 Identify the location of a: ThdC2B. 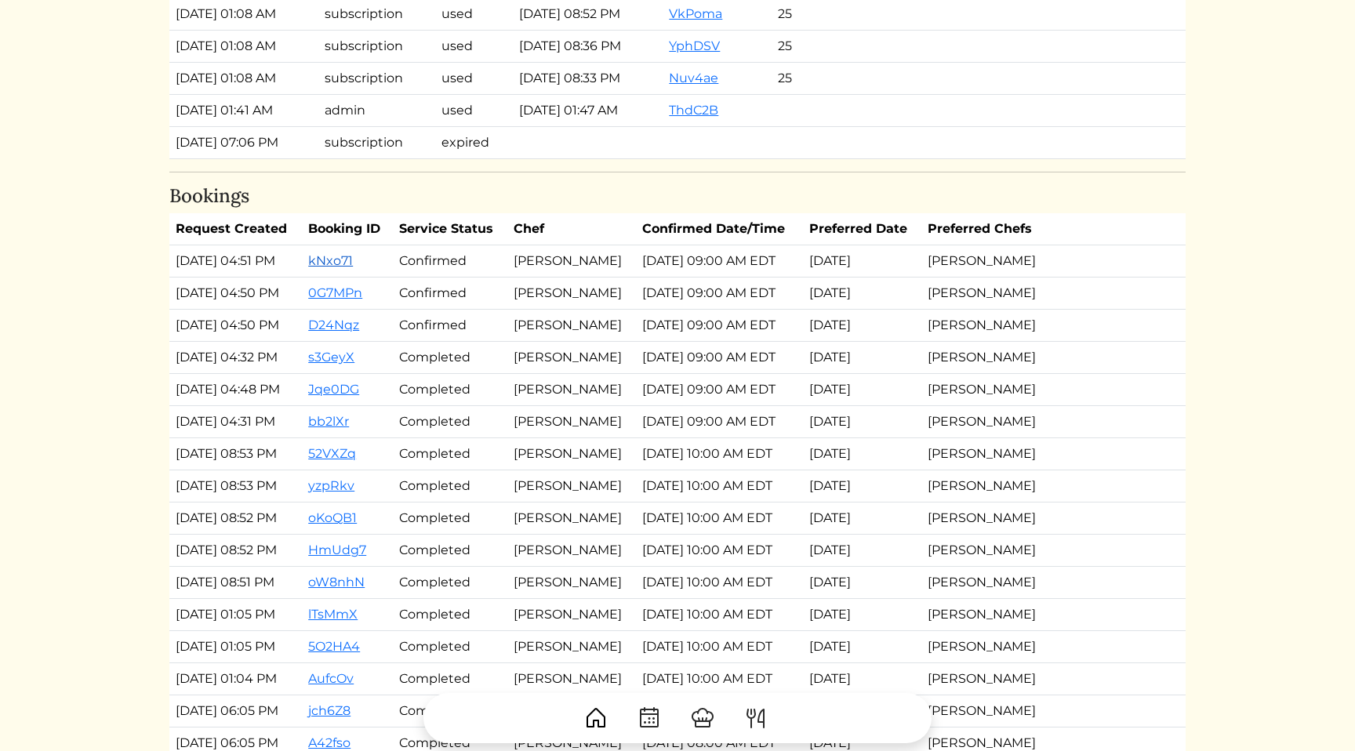
(693, 110).